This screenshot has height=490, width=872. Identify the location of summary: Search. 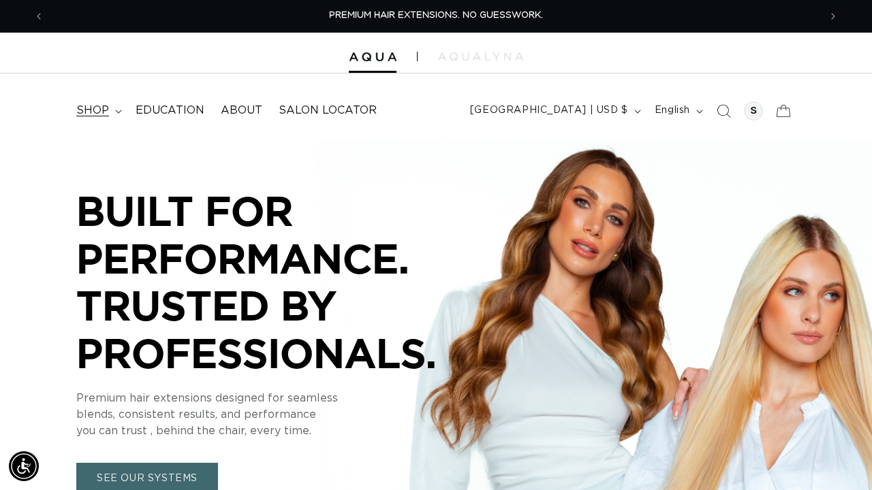
(723, 111).